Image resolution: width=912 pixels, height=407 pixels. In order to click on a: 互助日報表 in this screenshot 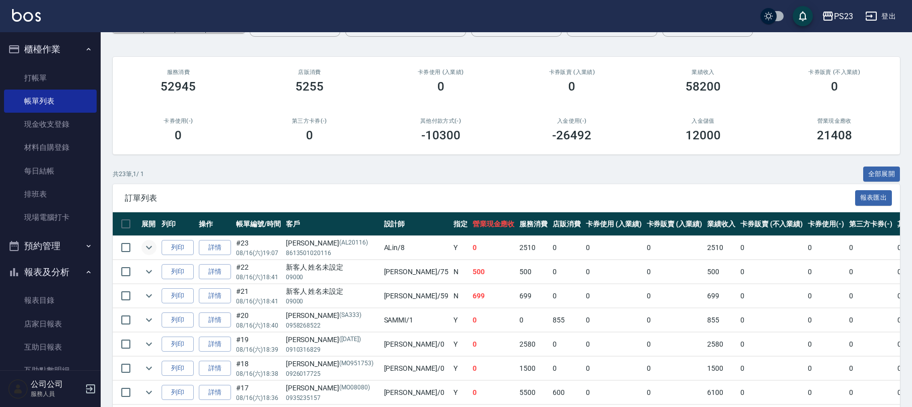, I will do `click(50, 347)`.